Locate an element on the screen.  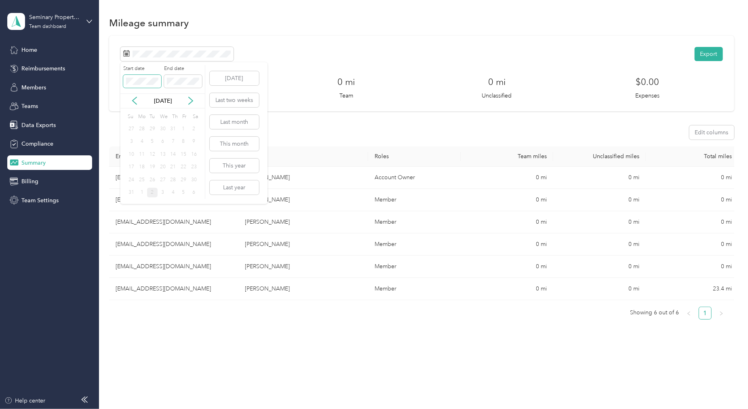
th: Roles is located at coordinates (414, 156).